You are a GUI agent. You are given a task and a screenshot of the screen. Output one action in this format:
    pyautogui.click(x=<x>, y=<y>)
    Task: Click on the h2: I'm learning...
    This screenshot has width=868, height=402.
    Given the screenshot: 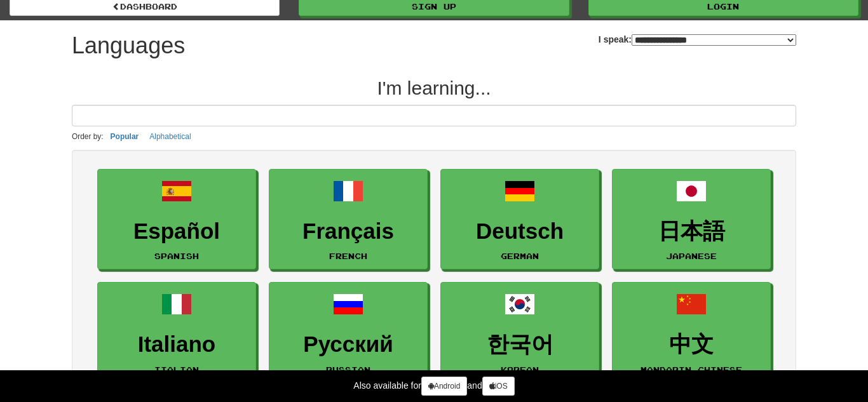 What is the action you would take?
    pyautogui.click(x=434, y=88)
    